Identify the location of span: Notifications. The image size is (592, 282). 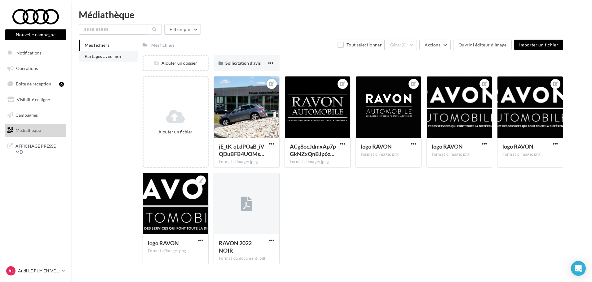
(29, 53).